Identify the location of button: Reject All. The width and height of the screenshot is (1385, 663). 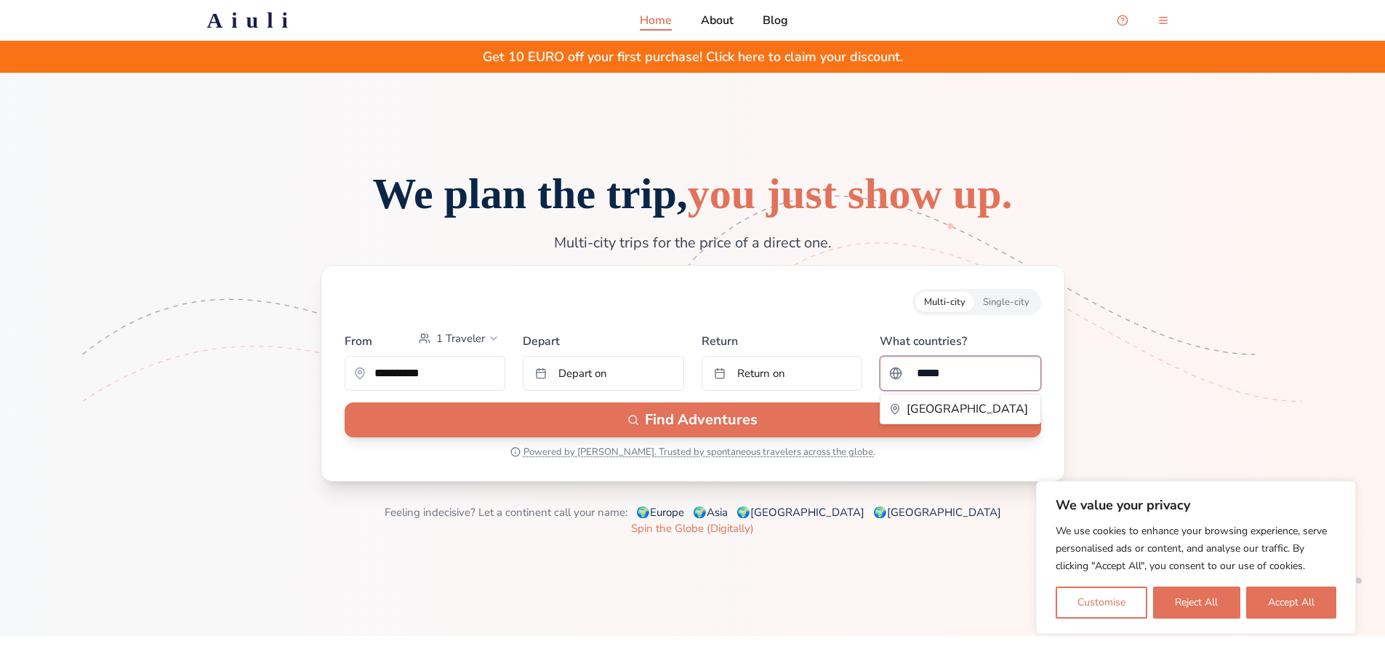
(1196, 602).